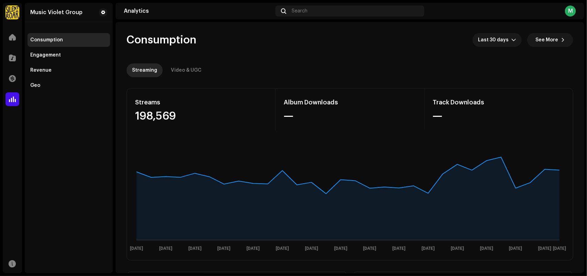 This screenshot has width=587, height=276. I want to click on re-m-nav-item: Revenue, so click(69, 70).